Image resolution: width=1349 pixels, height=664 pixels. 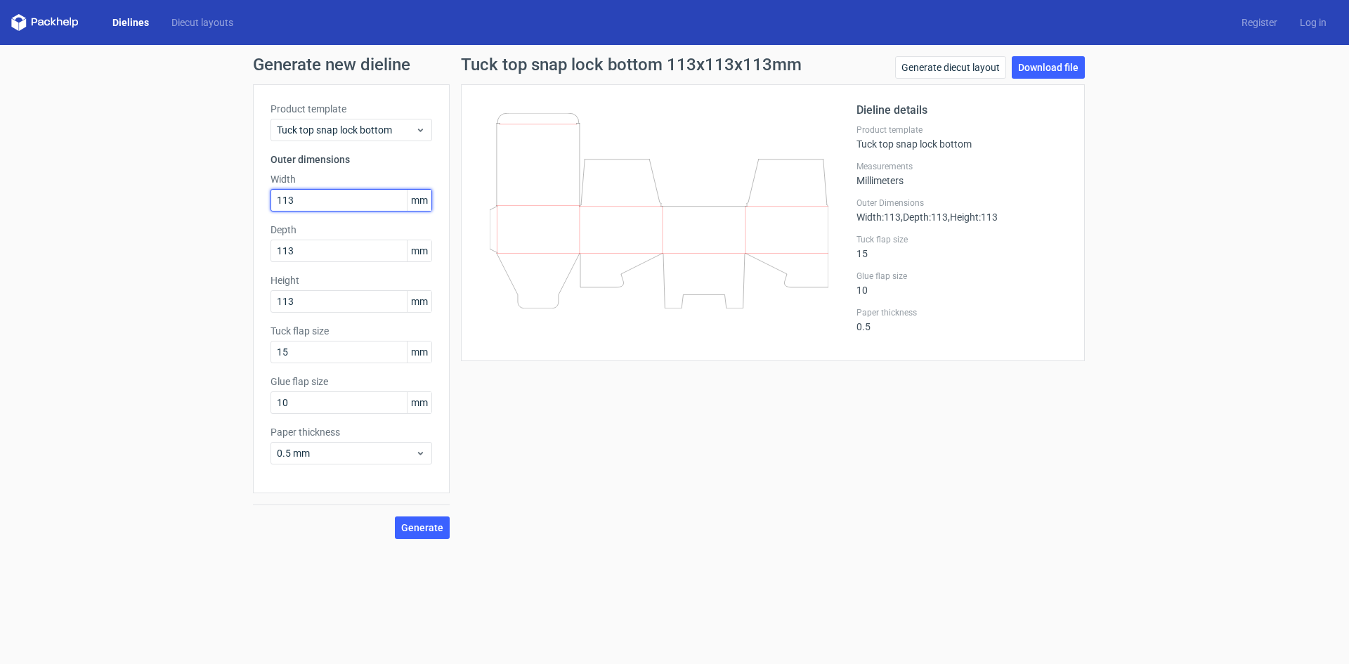 I want to click on div: Millimeters, so click(x=962, y=174).